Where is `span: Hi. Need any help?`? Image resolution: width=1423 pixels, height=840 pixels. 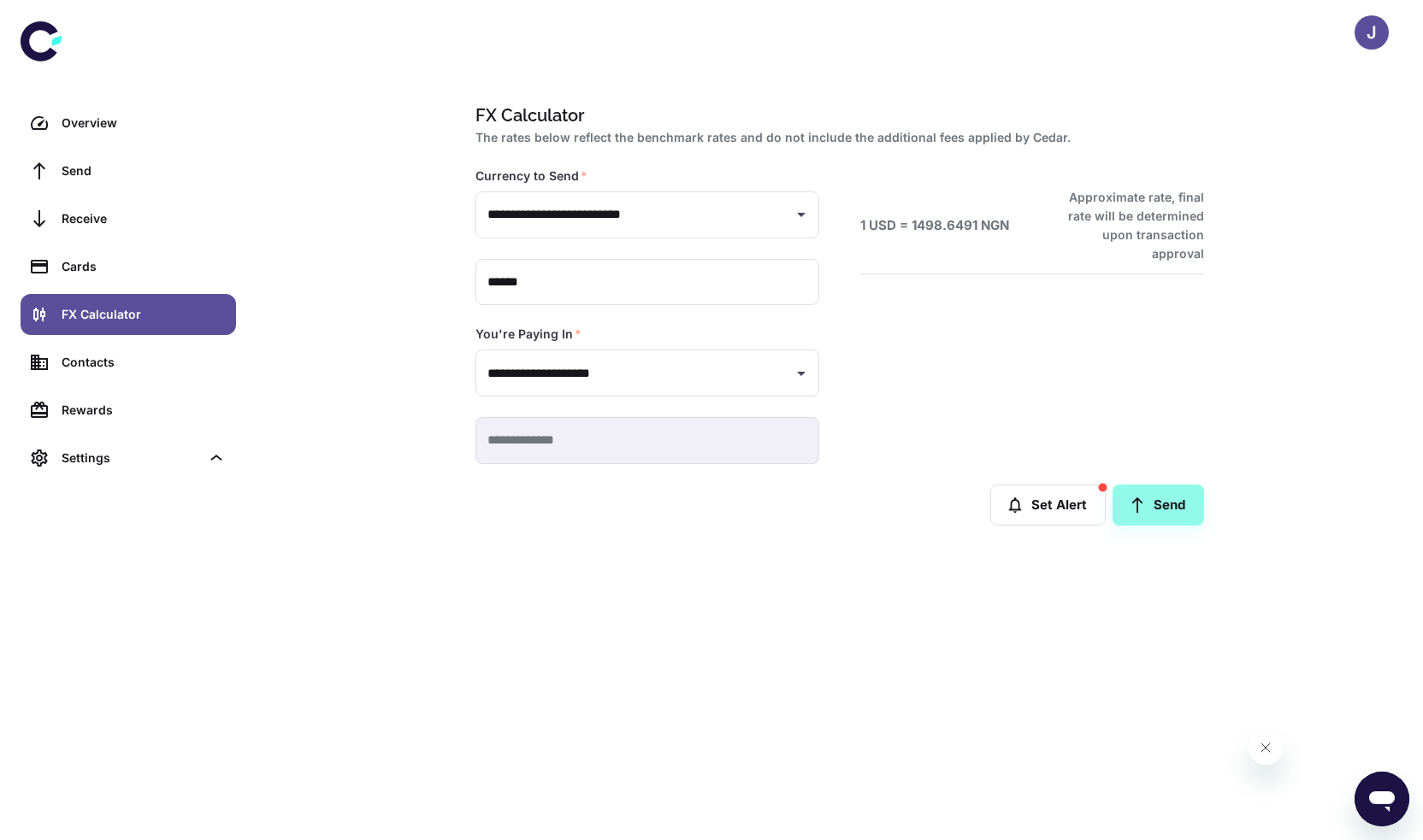 span: Hi. Need any help? is located at coordinates (67, 19).